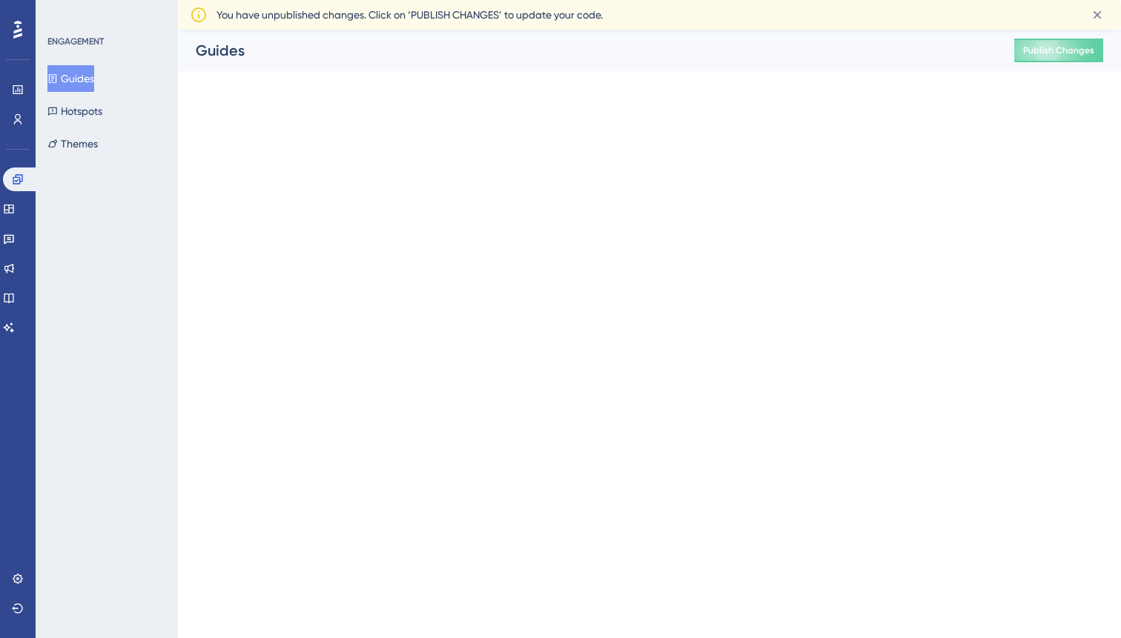 The width and height of the screenshot is (1121, 638). What do you see at coordinates (1059, 50) in the screenshot?
I see `span: Publish Changes` at bounding box center [1059, 50].